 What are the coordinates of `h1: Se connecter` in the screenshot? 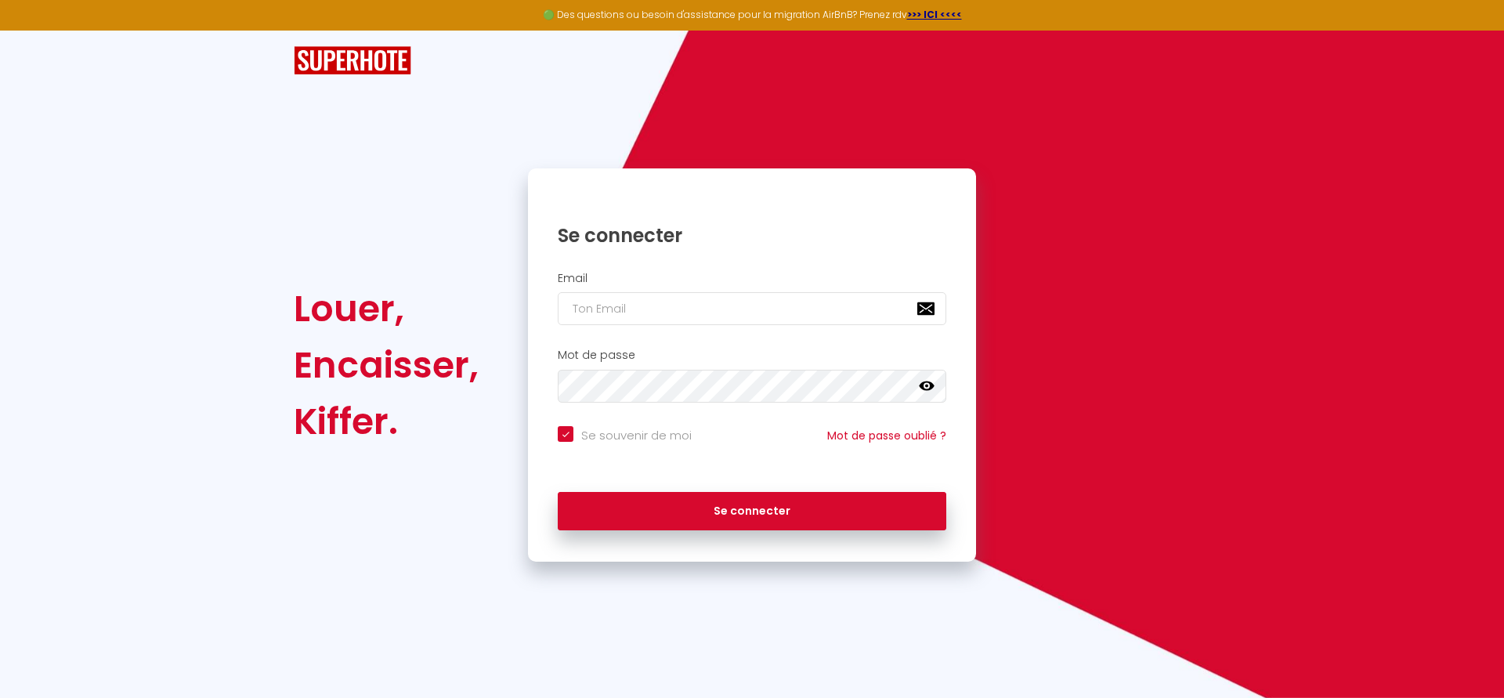 It's located at (752, 235).